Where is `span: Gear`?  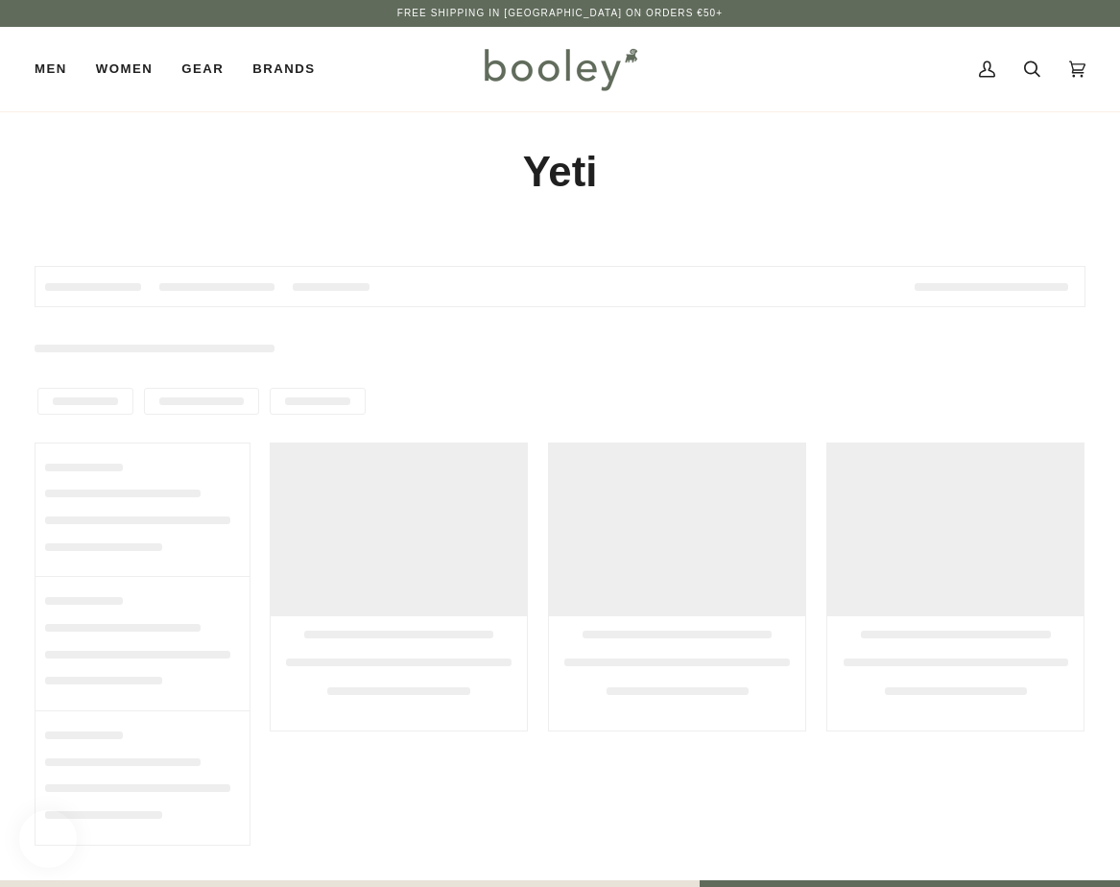 span: Gear is located at coordinates (203, 69).